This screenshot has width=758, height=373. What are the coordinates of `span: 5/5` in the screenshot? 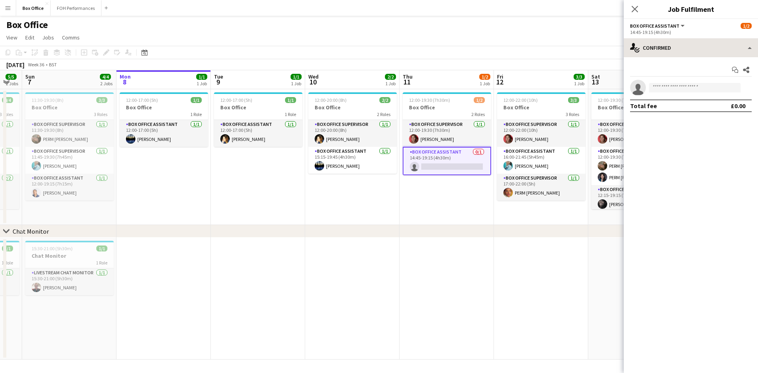 It's located at (11, 77).